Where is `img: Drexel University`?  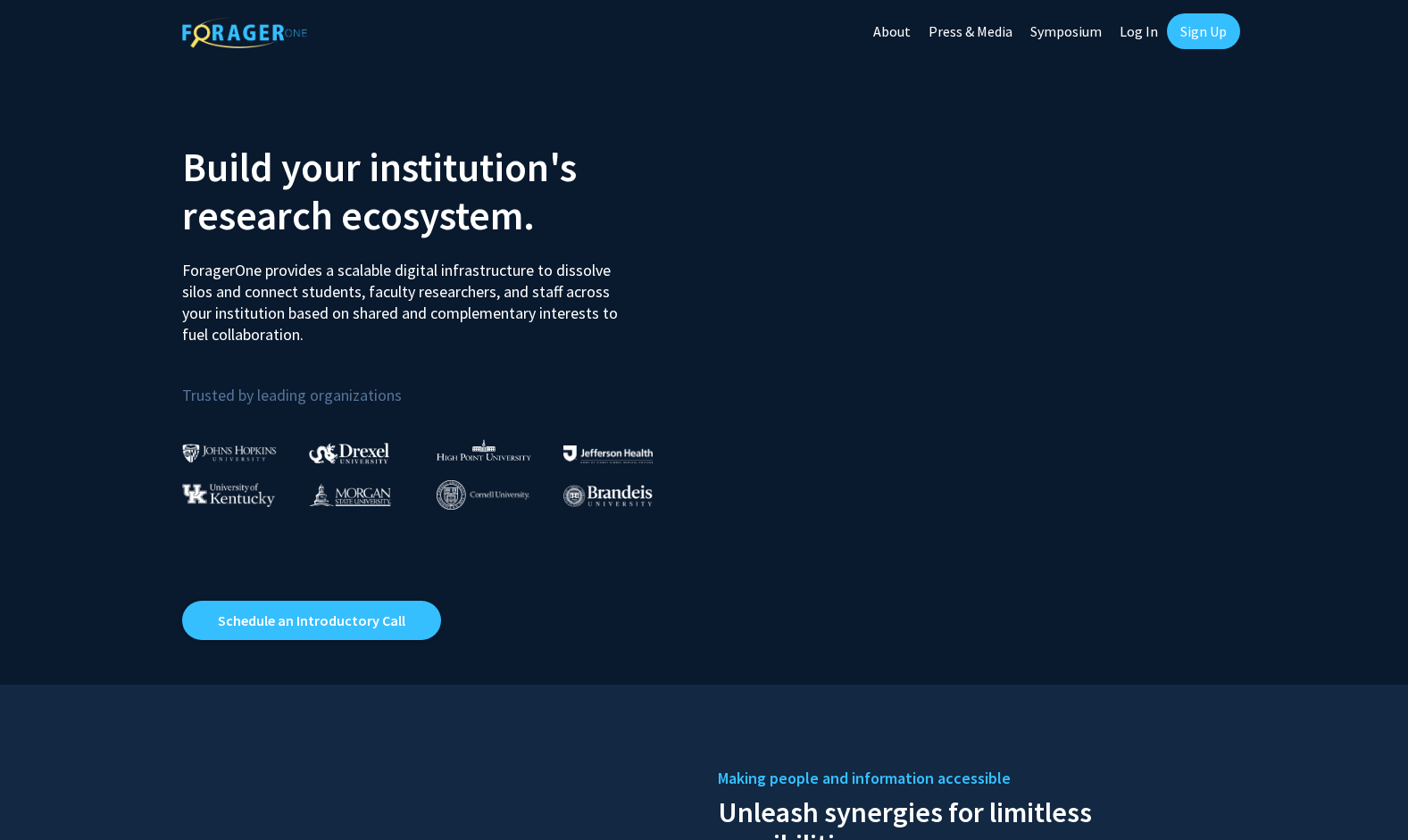 img: Drexel University is located at coordinates (349, 453).